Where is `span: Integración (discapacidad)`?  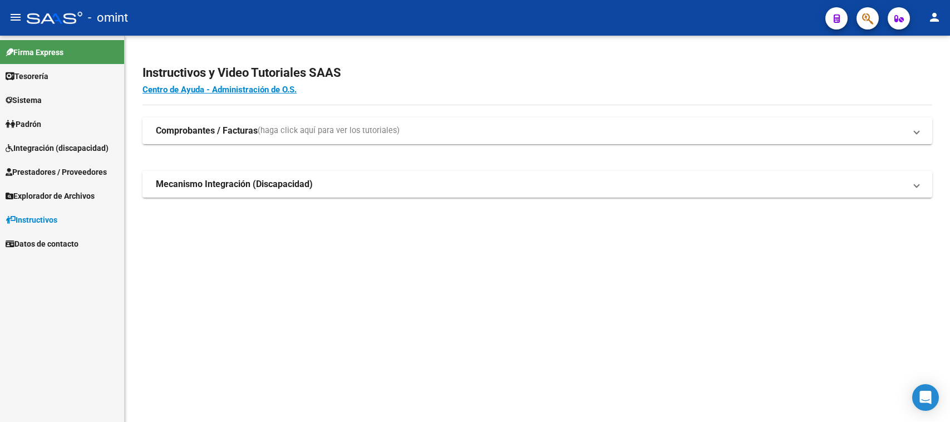 span: Integración (discapacidad) is located at coordinates (57, 148).